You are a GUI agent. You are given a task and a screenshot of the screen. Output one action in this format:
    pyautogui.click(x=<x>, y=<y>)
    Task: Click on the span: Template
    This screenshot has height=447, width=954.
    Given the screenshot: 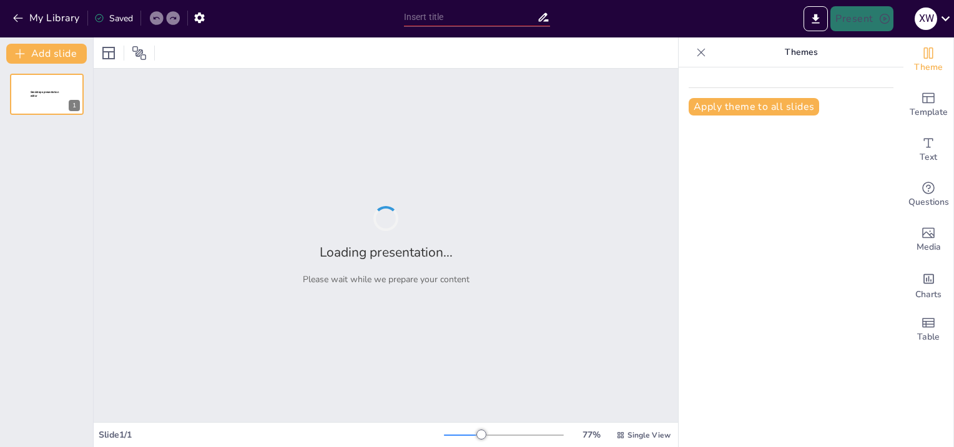 What is the action you would take?
    pyautogui.click(x=929, y=112)
    